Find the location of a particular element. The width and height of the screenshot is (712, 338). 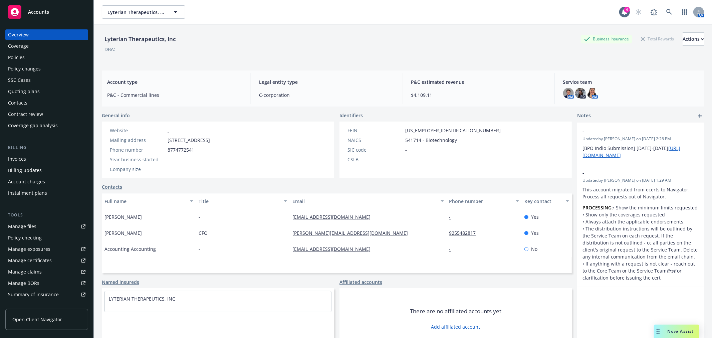

div: Year business started is located at coordinates (137, 159).